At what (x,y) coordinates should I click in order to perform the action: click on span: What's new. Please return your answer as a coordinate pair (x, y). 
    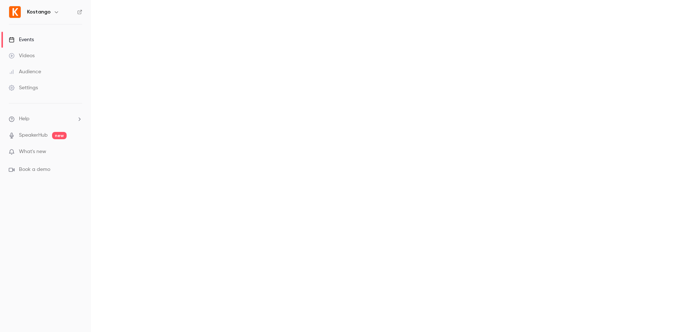
    Looking at the image, I should click on (32, 152).